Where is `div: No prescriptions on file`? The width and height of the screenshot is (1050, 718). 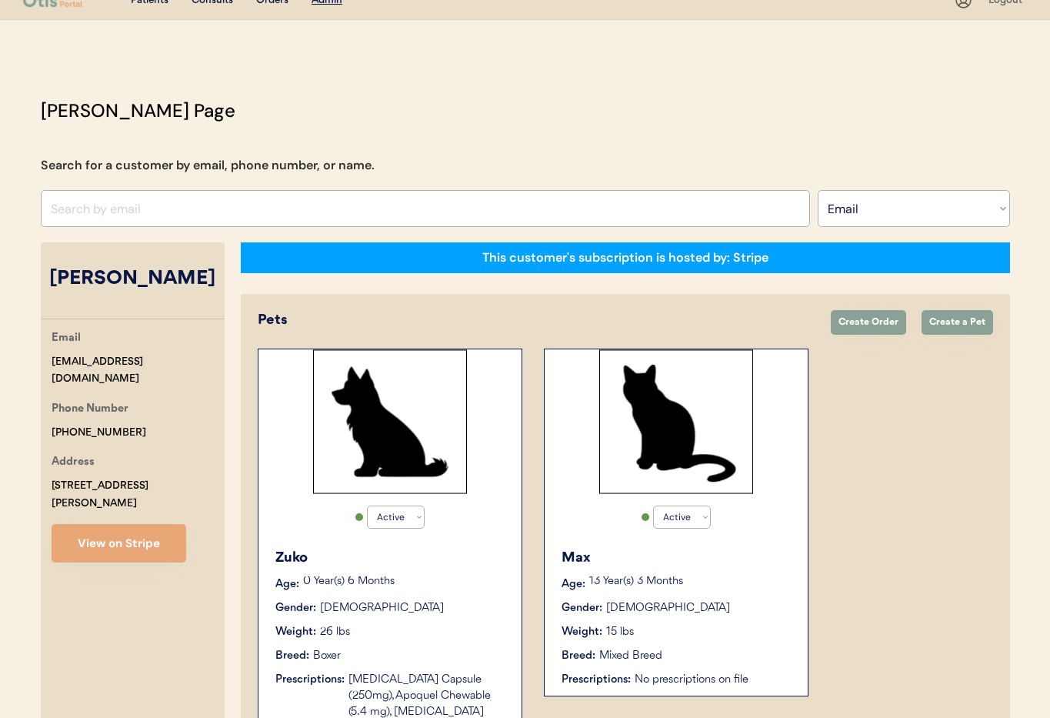
div: No prescriptions on file is located at coordinates (713, 679).